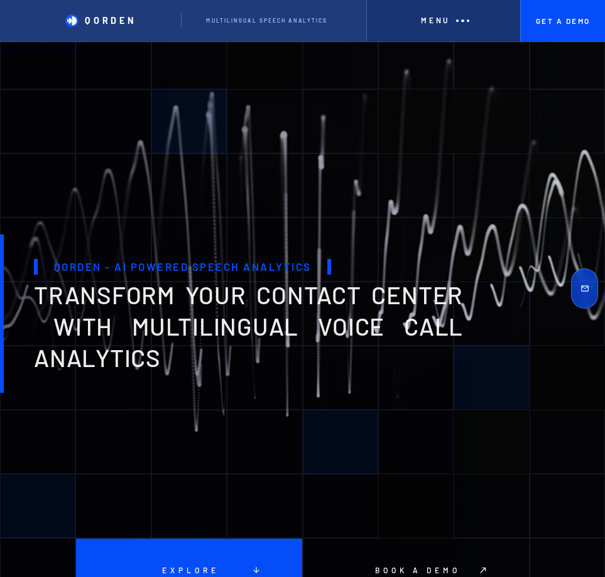 Image resolution: width=605 pixels, height=577 pixels. What do you see at coordinates (189, 570) in the screenshot?
I see `p: Explore` at bounding box center [189, 570].